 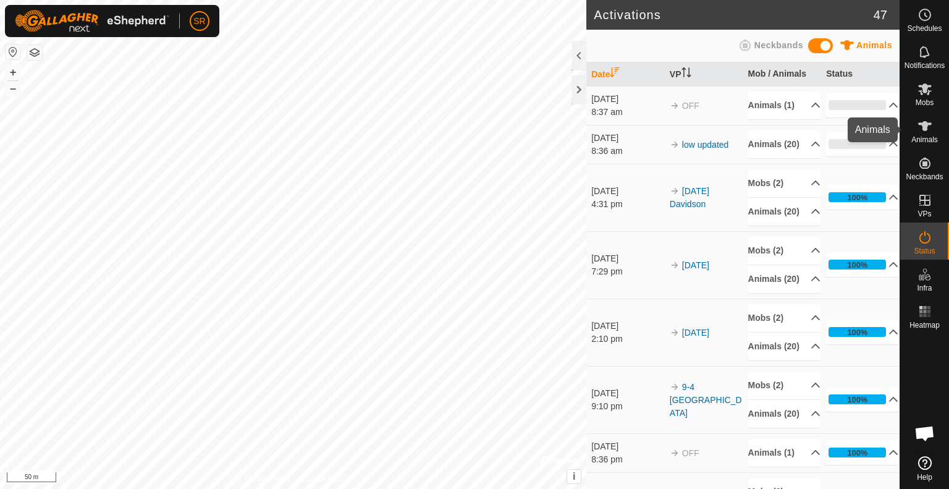 What do you see at coordinates (924, 325) in the screenshot?
I see `span: Heatmap` at bounding box center [924, 325].